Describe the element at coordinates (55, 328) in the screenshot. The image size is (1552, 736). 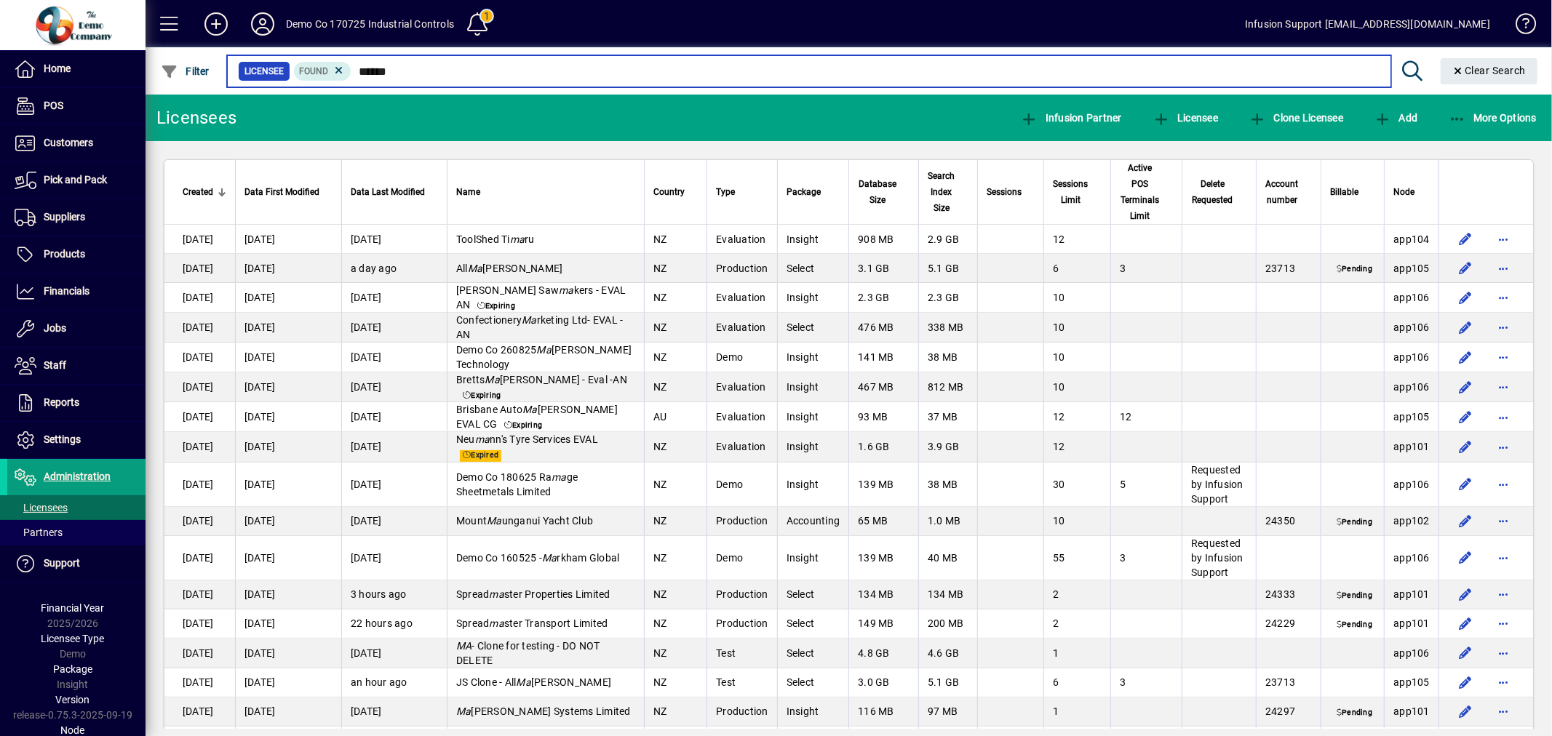
I see `span: Jobs` at that location.